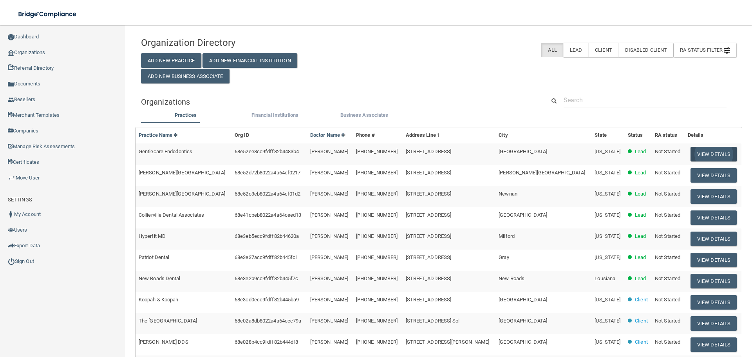 The width and height of the screenshot is (752, 357). Describe the element at coordinates (186, 116) in the screenshot. I see `li: Practices` at that location.